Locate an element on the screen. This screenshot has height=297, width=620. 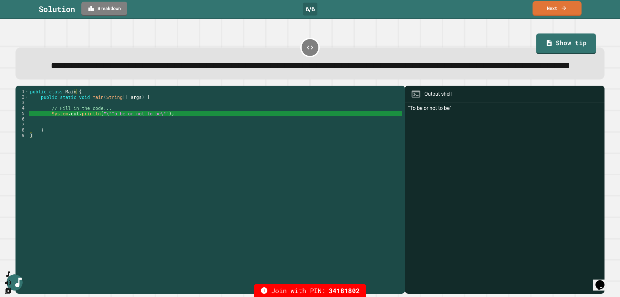
span: Toggle code folding, rows 1 through 9 is located at coordinates (26, 91).